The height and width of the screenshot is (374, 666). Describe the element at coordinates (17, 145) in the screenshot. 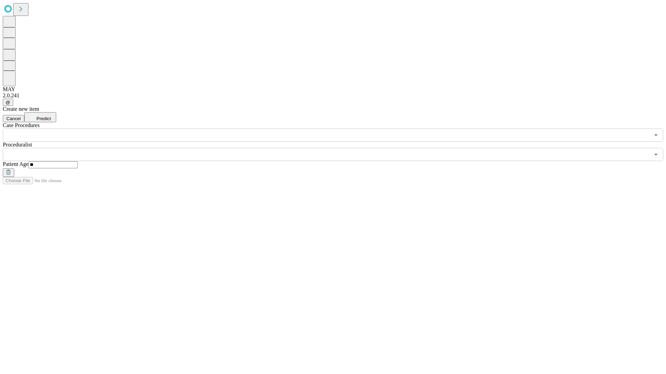

I see `span: Proceduralist` at that location.